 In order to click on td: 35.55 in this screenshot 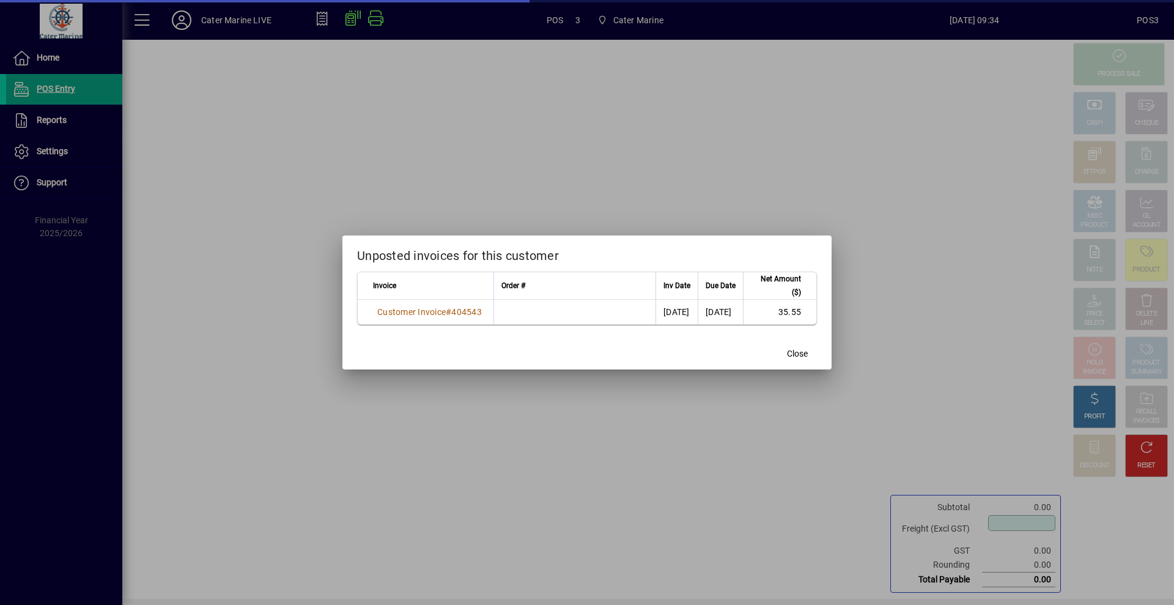, I will do `click(779, 312)`.